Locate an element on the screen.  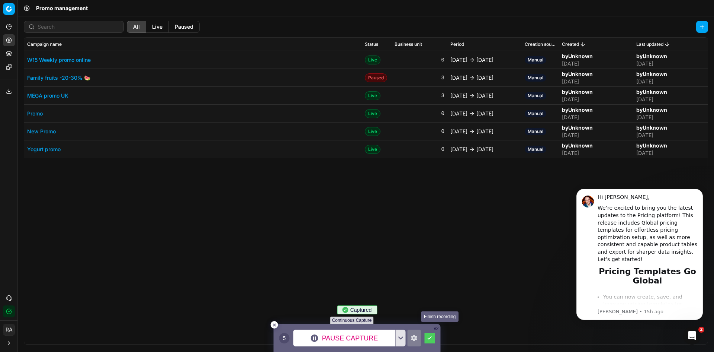
div: We’re excited to bring you the latest updates to the Pricing platform! This release includes Glob... is located at coordinates (82, 56).